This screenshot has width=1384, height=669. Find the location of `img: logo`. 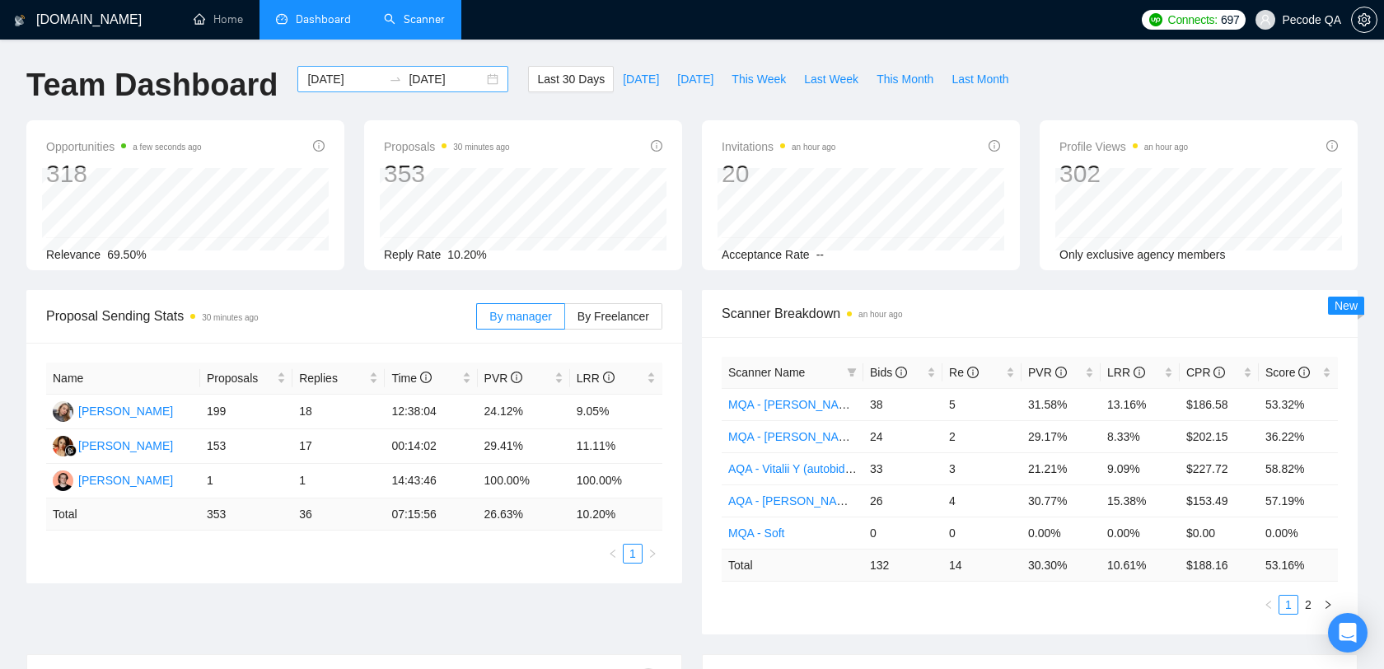

img: logo is located at coordinates (20, 21).